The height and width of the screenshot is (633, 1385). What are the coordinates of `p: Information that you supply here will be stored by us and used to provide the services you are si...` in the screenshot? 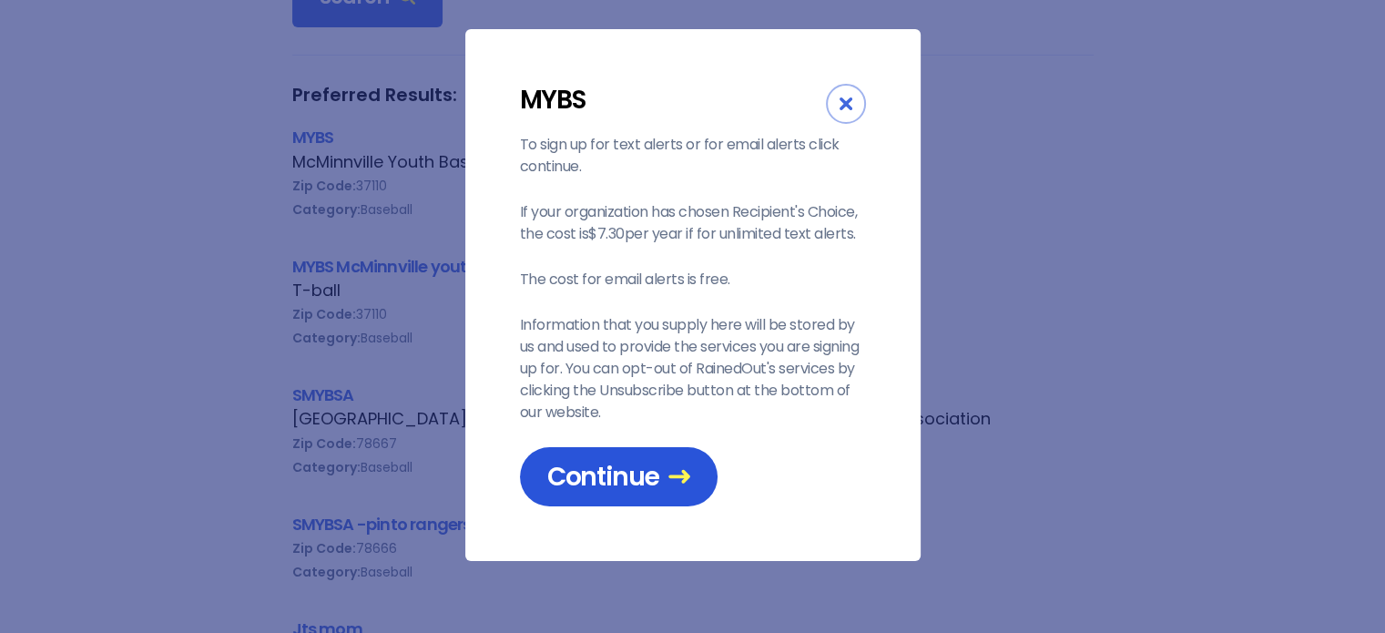 It's located at (693, 369).